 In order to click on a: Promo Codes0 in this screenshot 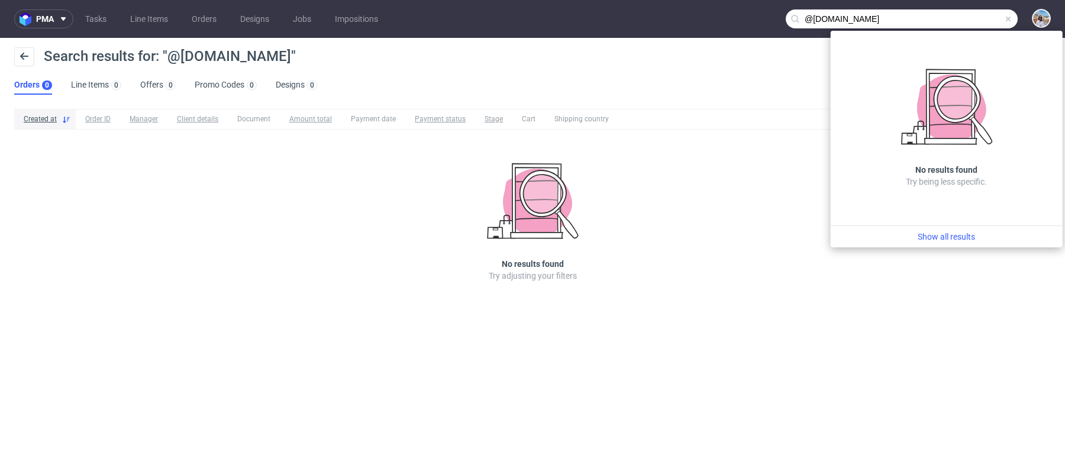, I will do `click(225, 85)`.